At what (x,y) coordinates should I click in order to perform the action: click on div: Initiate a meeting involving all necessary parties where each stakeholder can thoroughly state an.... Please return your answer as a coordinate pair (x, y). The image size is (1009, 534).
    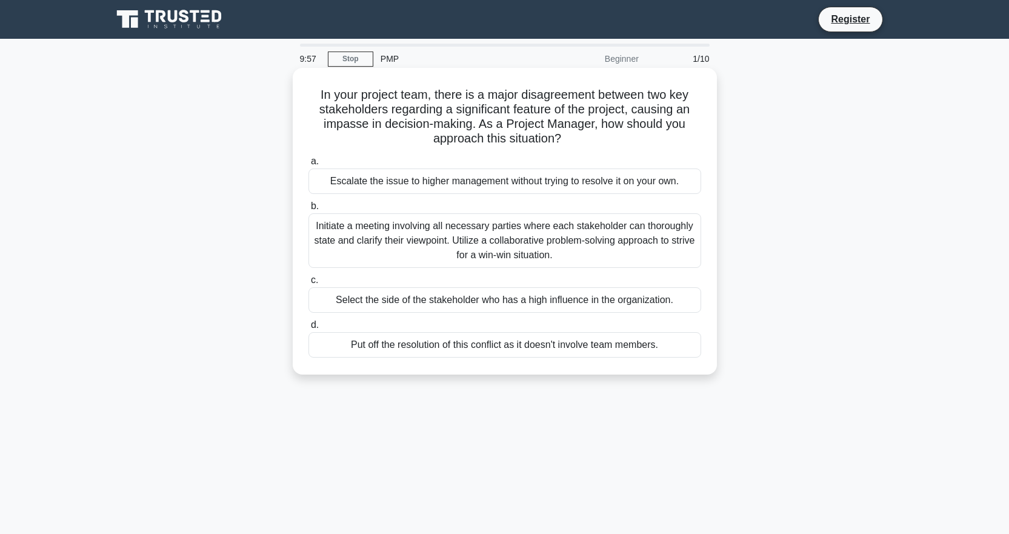
    Looking at the image, I should click on (505, 241).